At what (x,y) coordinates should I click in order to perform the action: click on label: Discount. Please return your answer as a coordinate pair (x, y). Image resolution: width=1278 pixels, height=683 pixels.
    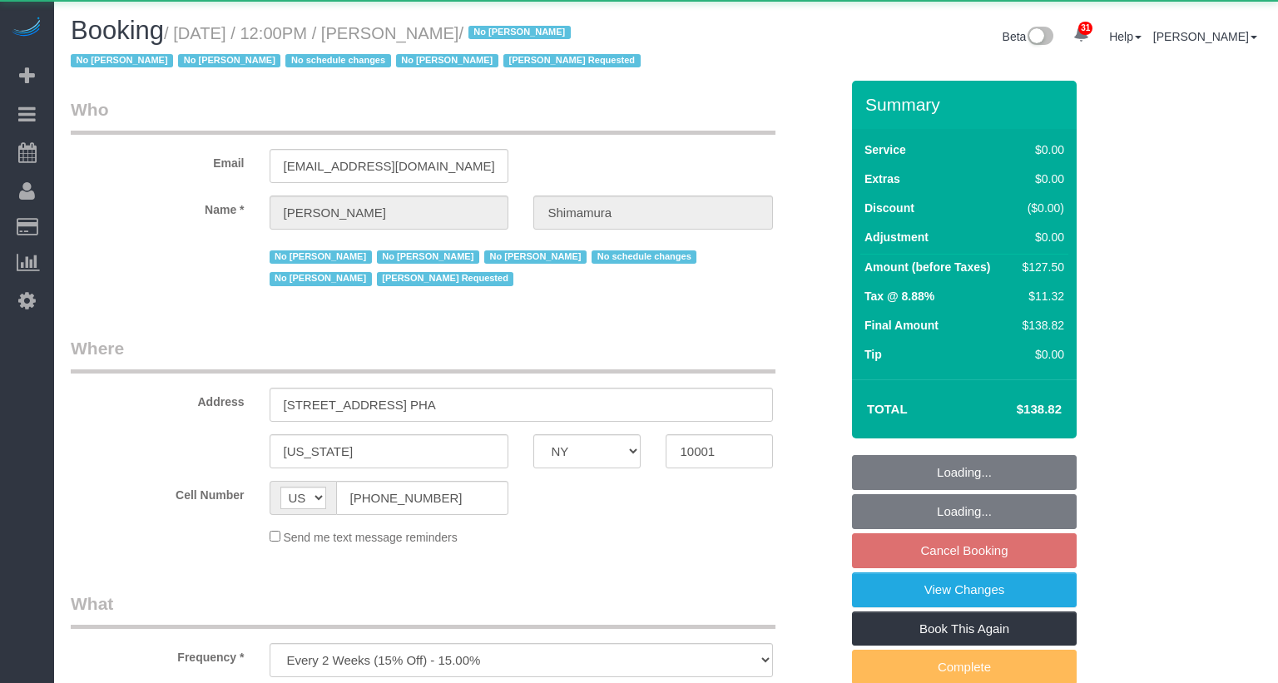
    Looking at the image, I should click on (890, 208).